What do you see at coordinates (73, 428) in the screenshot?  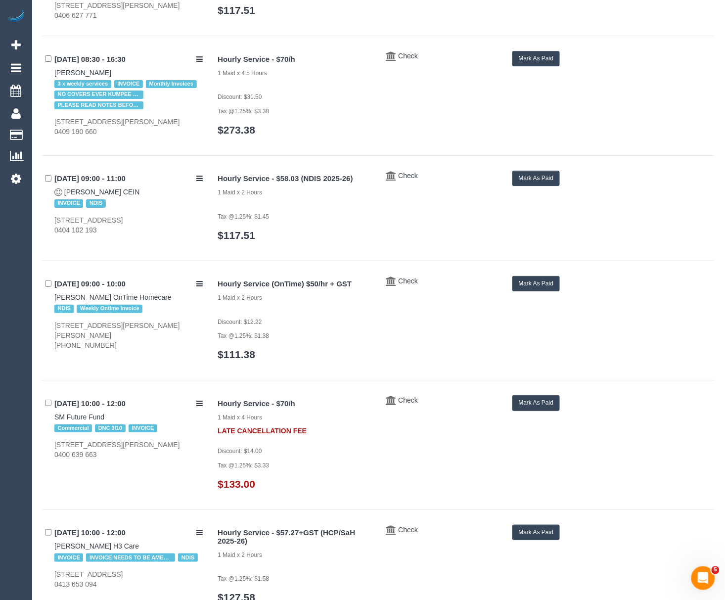 I see `span: Commercial` at bounding box center [73, 428].